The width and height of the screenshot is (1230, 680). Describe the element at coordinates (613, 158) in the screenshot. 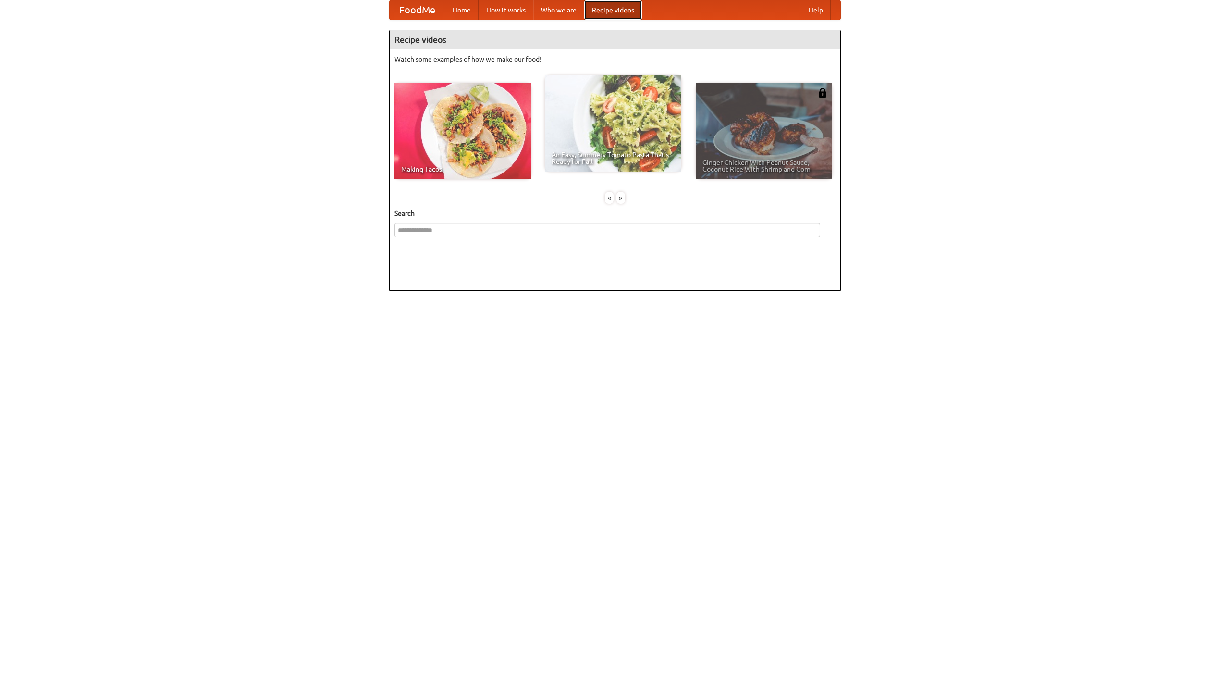

I see `span: An Easy, Summery Tomato Pasta That's Ready for Fall` at that location.